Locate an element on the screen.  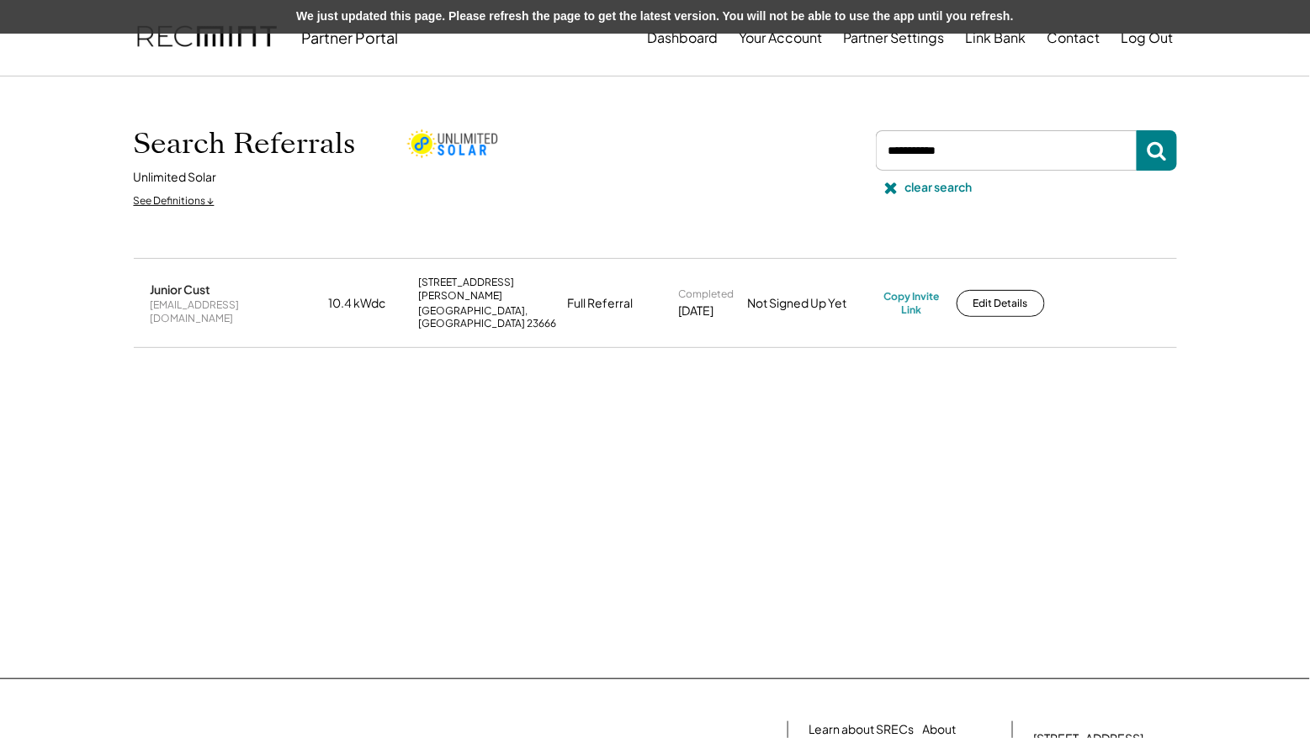
h1: Search Referrals is located at coordinates (245, 144).